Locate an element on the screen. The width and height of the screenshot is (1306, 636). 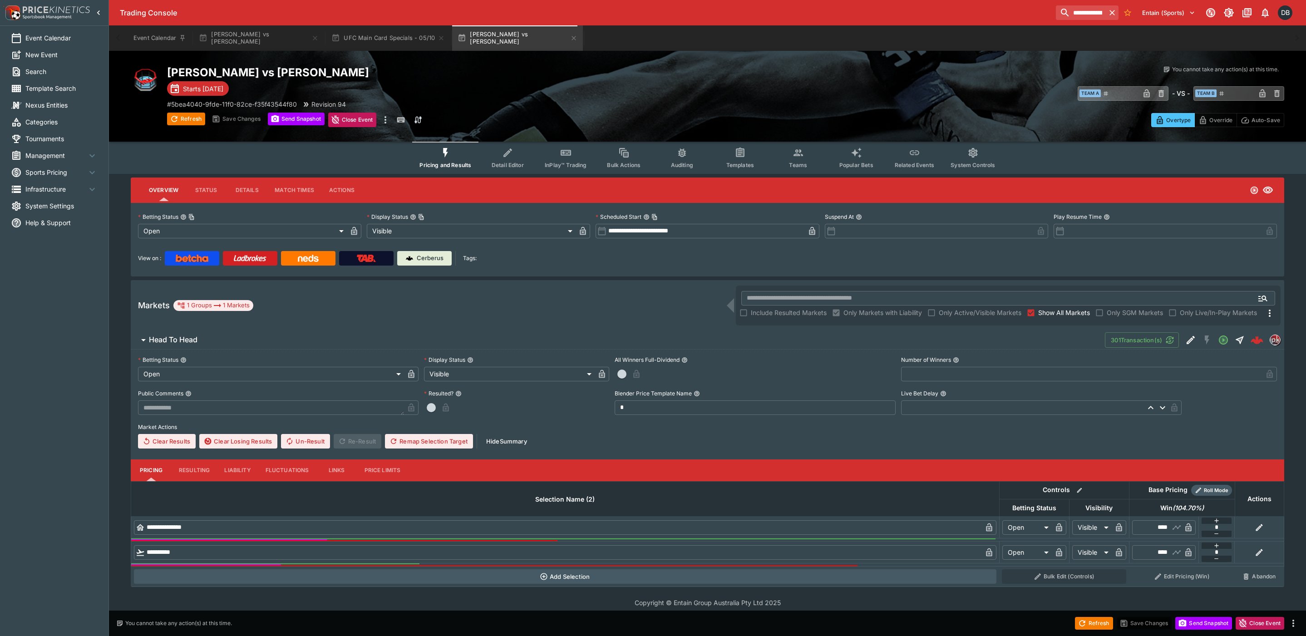
p: Resulted? is located at coordinates (438, 393).